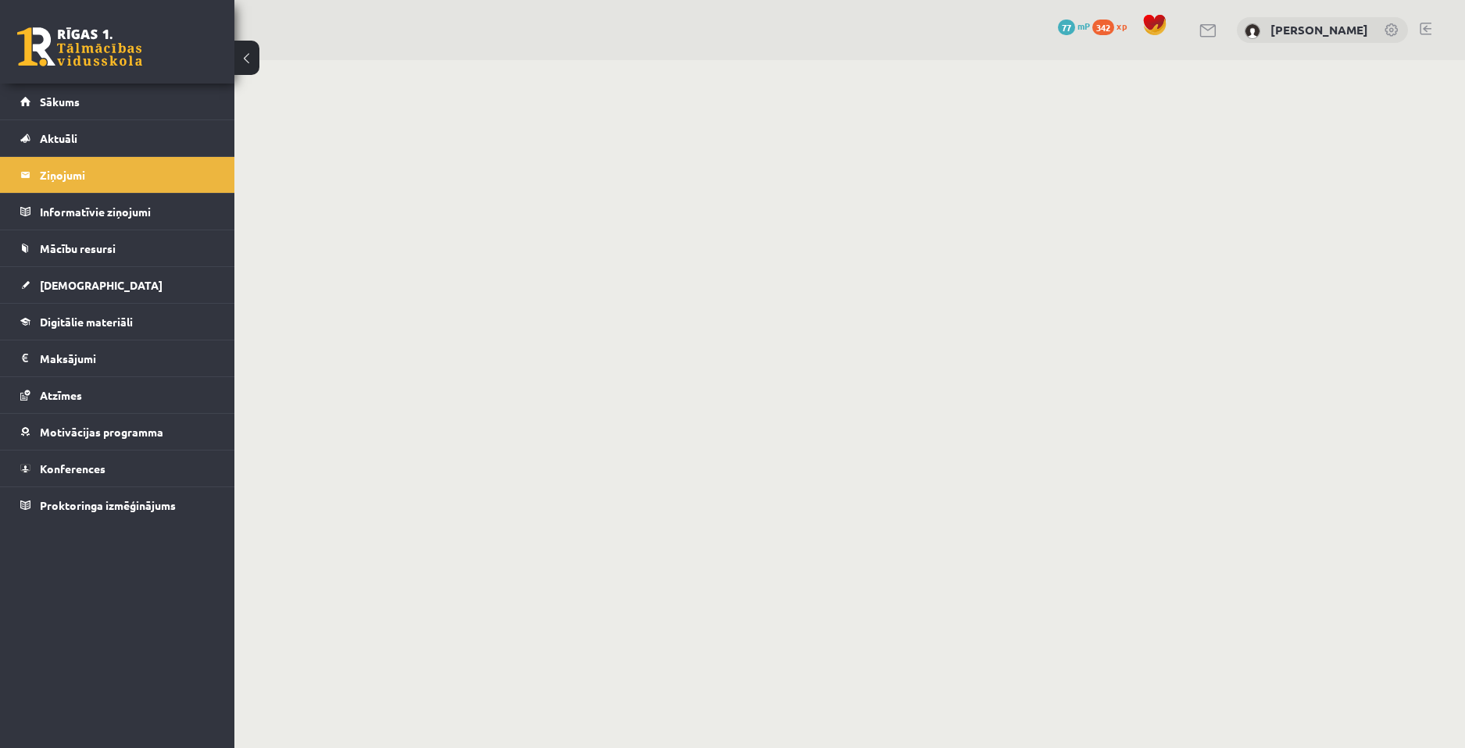 This screenshot has height=748, width=1465. I want to click on a: 77 mP, so click(1074, 26).